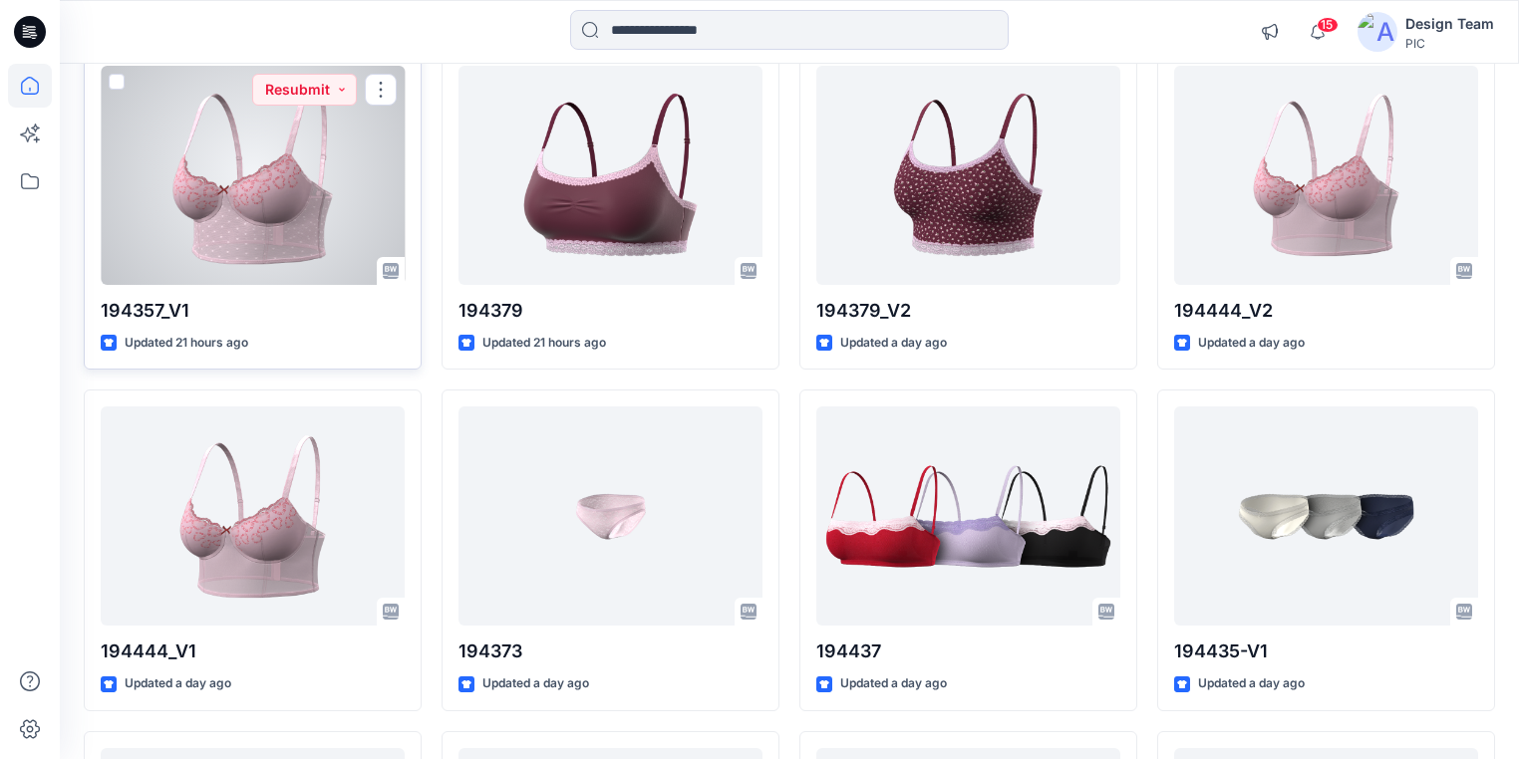  Describe the element at coordinates (1326, 311) in the screenshot. I see `p: 194444_V2` at that location.